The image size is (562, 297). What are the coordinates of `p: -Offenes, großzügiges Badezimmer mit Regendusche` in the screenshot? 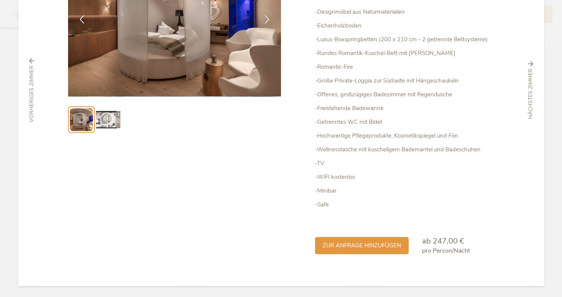 It's located at (405, 94).